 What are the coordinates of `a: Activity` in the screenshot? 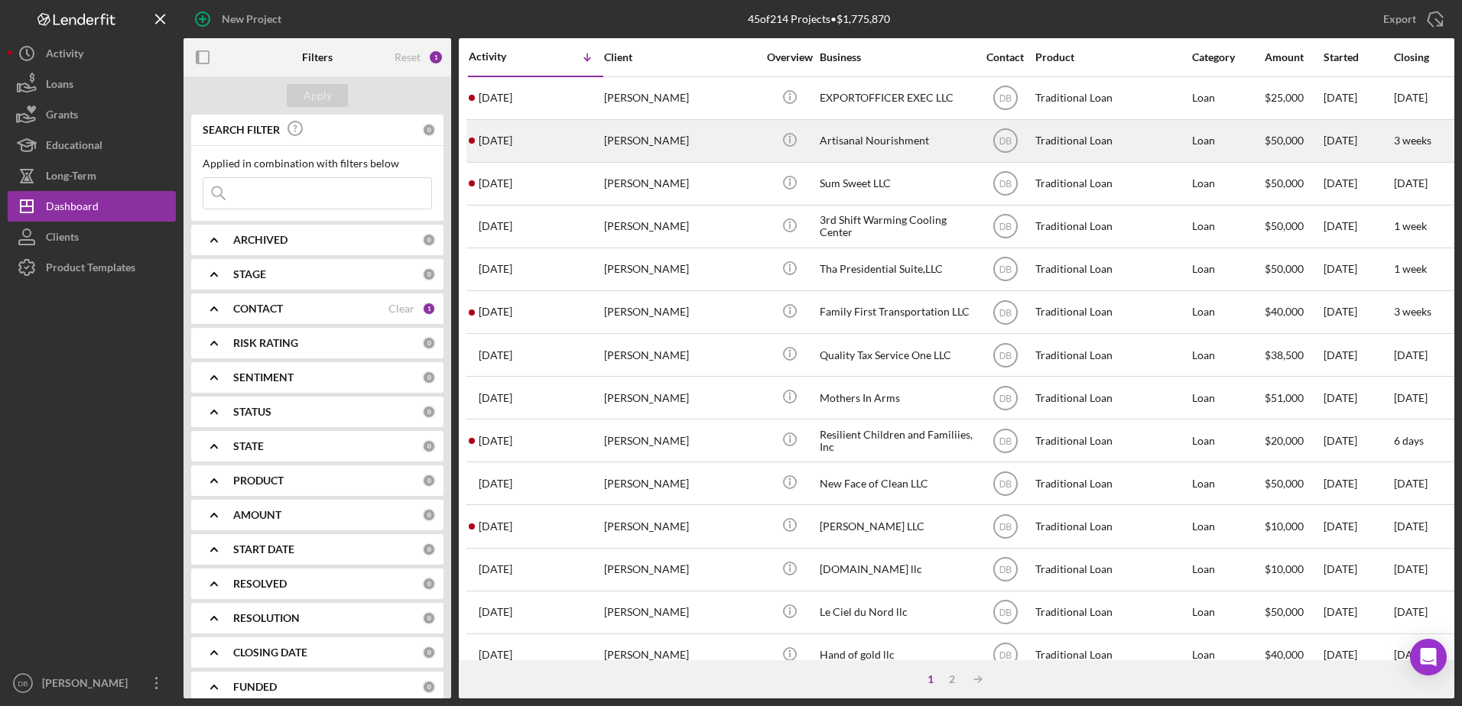 It's located at (92, 54).